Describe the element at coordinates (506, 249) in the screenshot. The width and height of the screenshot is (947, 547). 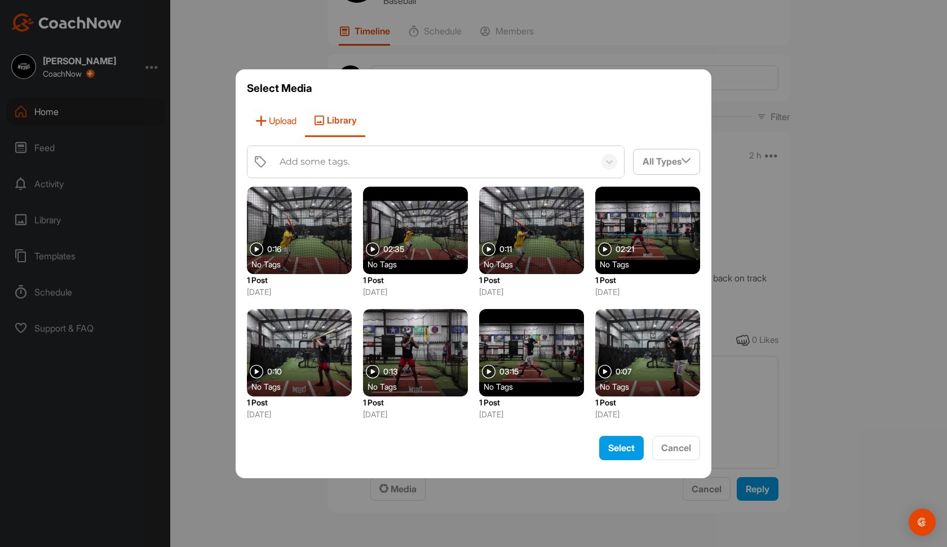
I see `span: 0:11` at that location.